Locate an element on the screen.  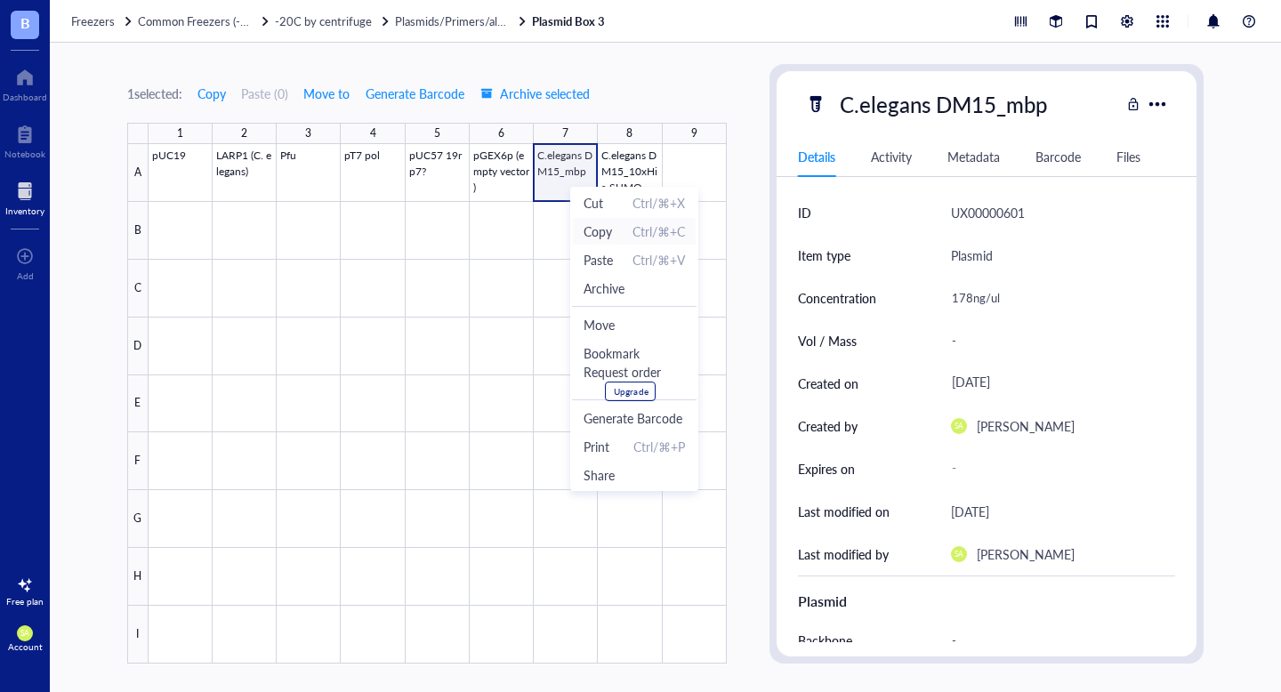
div: 178ng/ul is located at coordinates (1056, 298).